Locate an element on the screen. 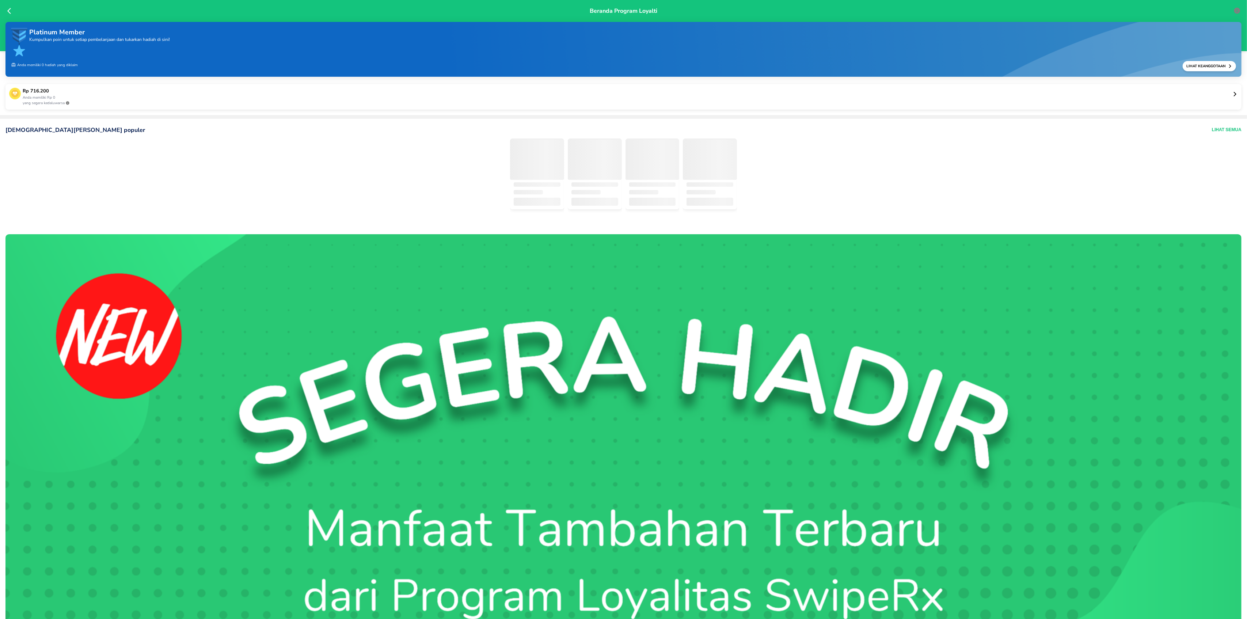  p: Lihat Keanggotaan is located at coordinates (1207, 66).